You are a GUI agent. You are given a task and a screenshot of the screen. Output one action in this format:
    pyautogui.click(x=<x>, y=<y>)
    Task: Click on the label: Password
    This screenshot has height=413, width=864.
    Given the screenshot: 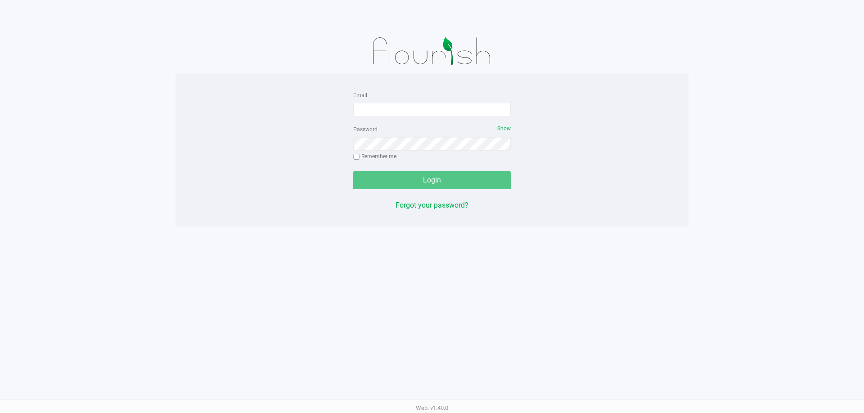 What is the action you would take?
    pyautogui.click(x=365, y=130)
    